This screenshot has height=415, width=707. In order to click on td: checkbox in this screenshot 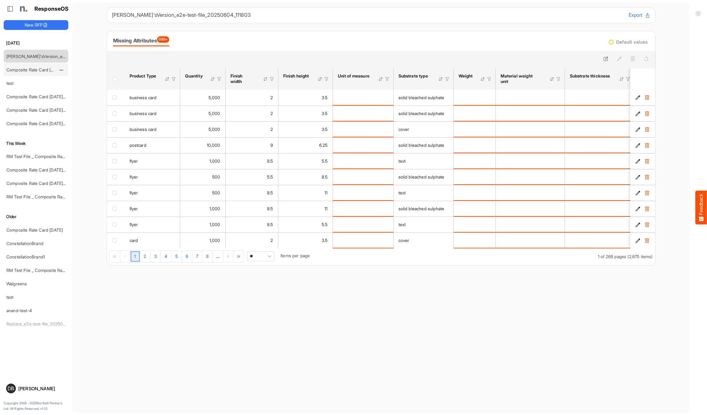, I will do `click(116, 98)`.